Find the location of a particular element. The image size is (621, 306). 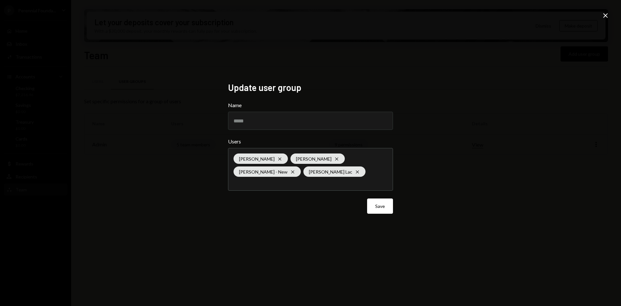

button: Save is located at coordinates (380, 206).